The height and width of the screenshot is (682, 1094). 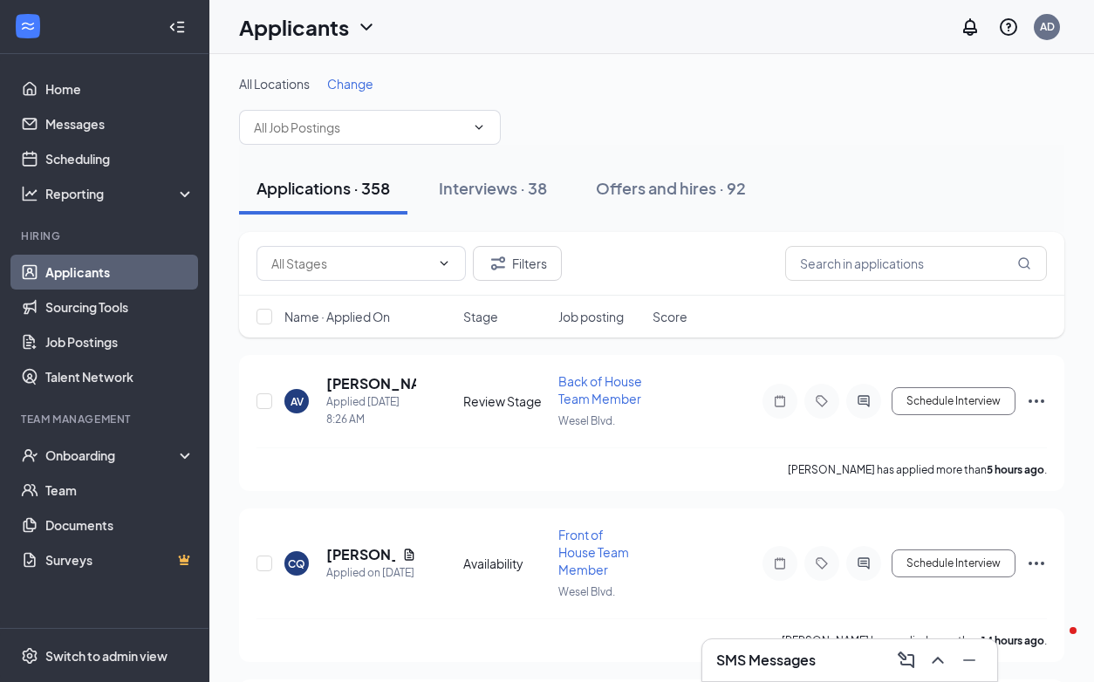 I want to click on input: All Job Postings, so click(x=359, y=127).